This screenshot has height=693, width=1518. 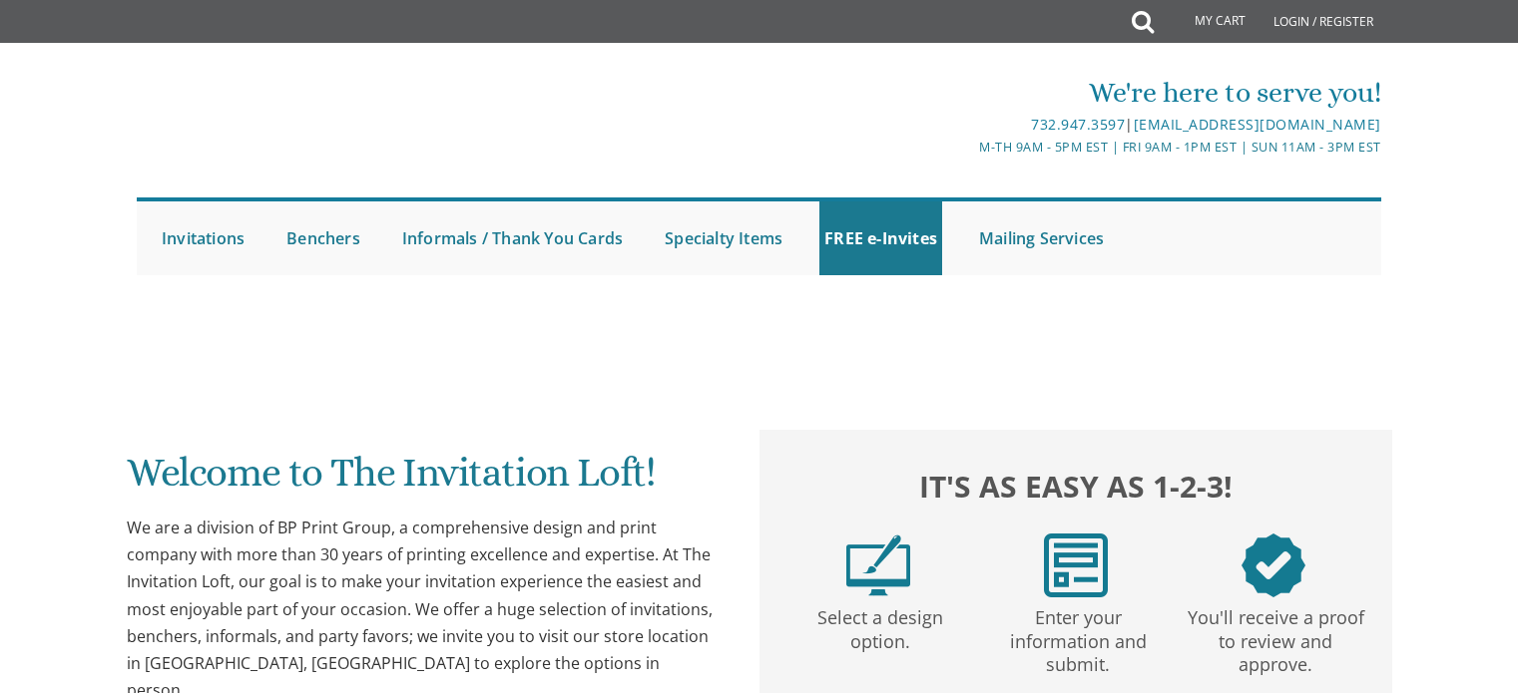 What do you see at coordinates (1205, 22) in the screenshot?
I see `a: My Cart` at bounding box center [1205, 22].